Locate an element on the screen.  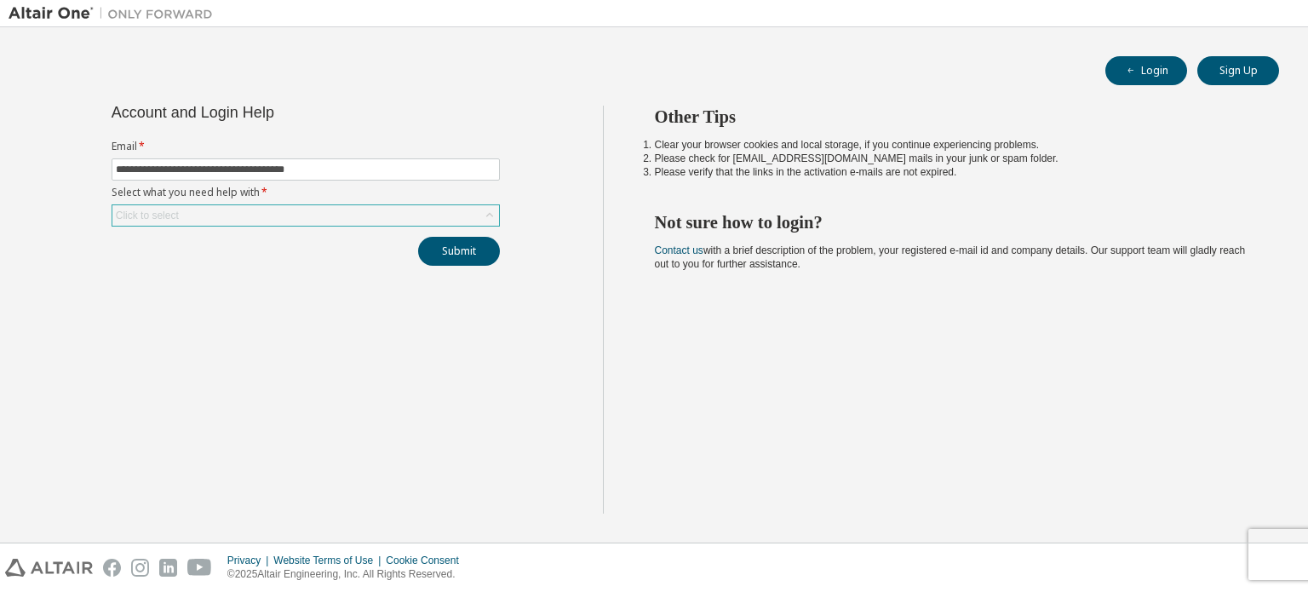
img: Altair One is located at coordinates (115, 14).